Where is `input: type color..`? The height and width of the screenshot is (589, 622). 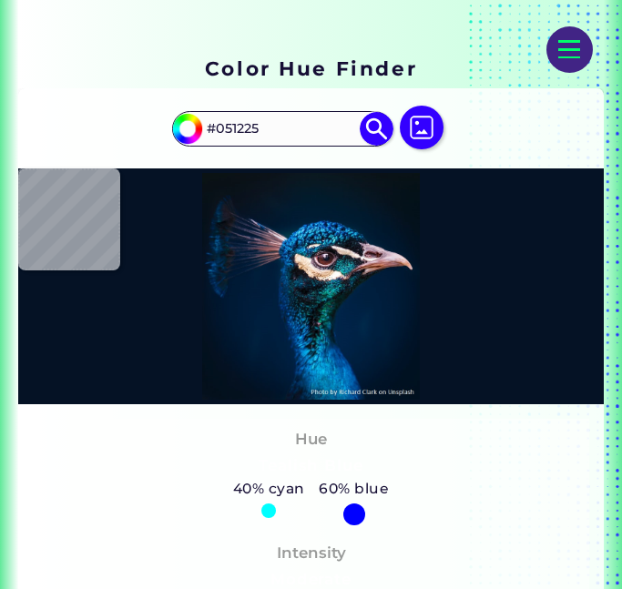 input: type color.. is located at coordinates (282, 128).